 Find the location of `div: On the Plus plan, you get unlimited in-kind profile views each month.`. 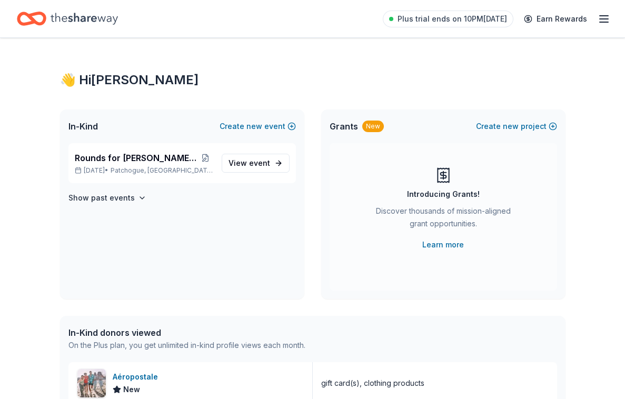

div: On the Plus plan, you get unlimited in-kind profile views each month. is located at coordinates (187, 345).